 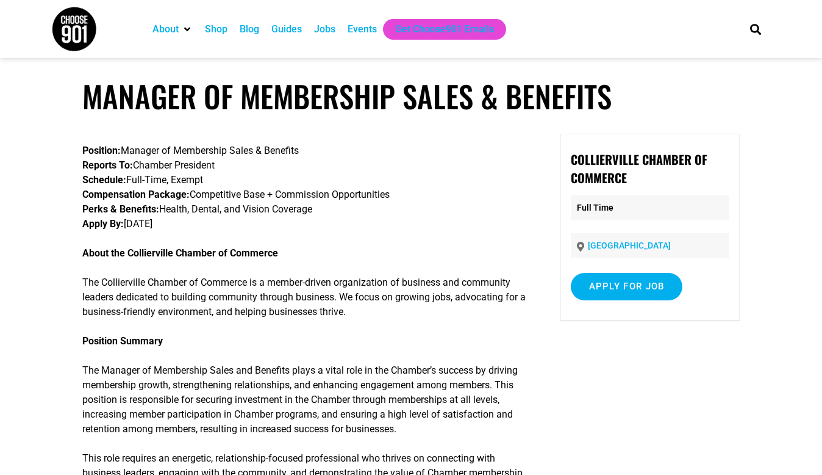 I want to click on a: Events, so click(x=362, y=29).